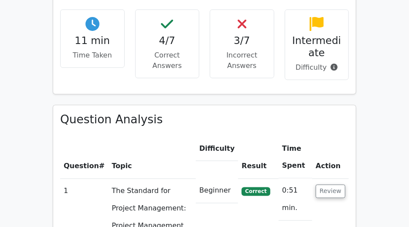 The image size is (409, 227). Describe the element at coordinates (217, 149) in the screenshot. I see `th: Difficulty` at that location.